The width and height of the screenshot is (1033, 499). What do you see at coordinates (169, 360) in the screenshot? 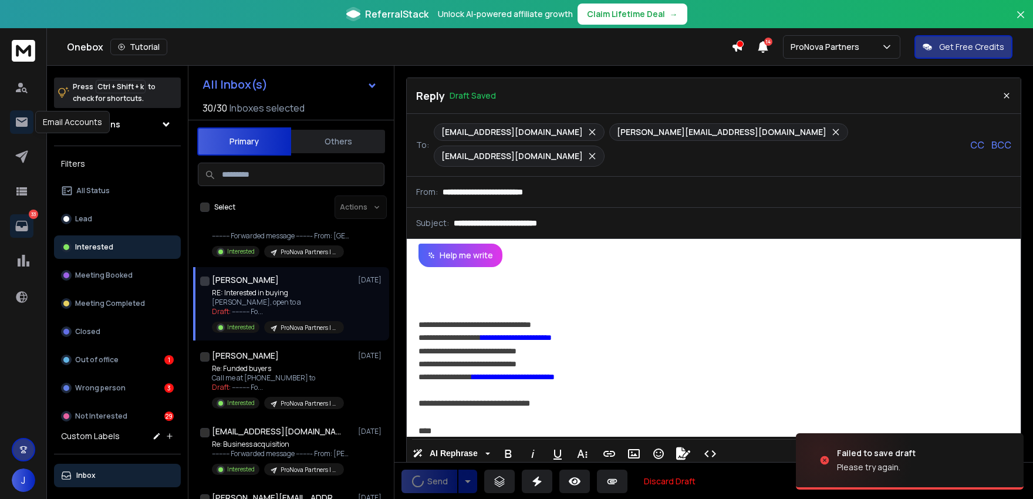
I see `div: 1` at bounding box center [169, 360].